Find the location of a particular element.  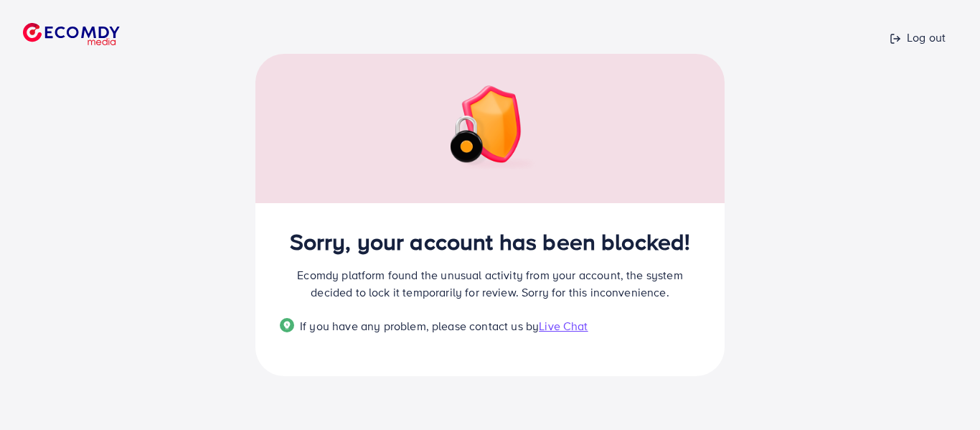

a: logo is located at coordinates (95, 34).